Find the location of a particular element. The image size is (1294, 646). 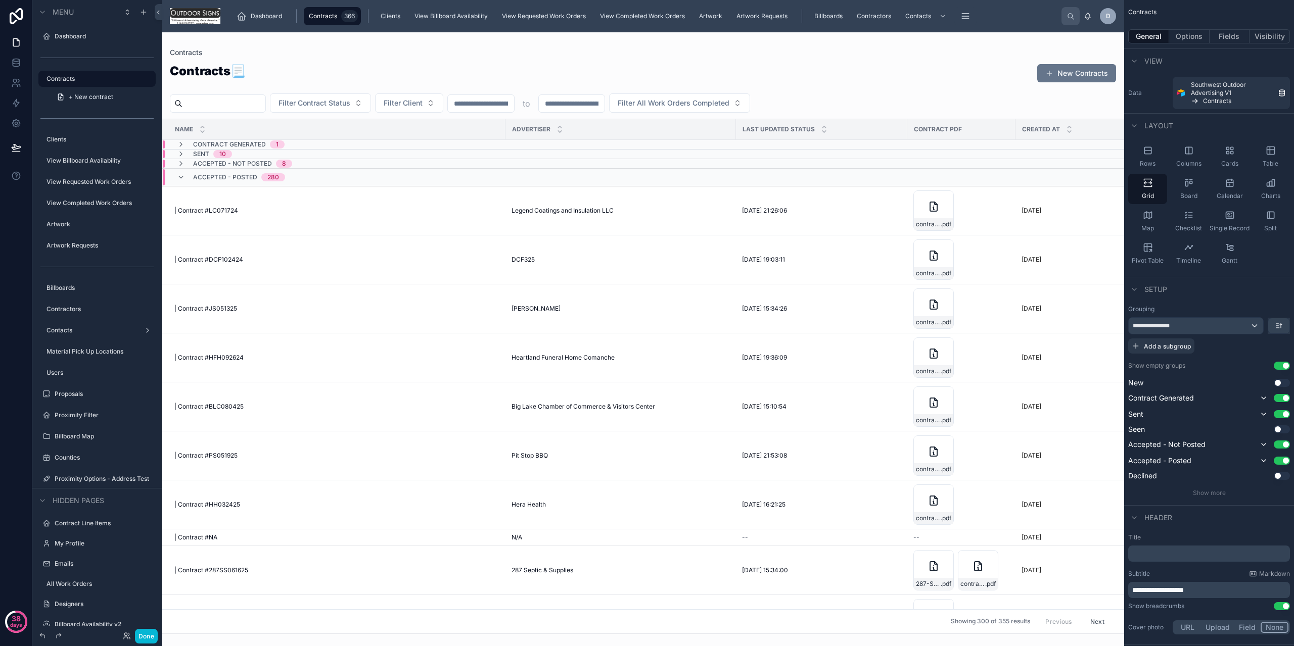

span: Columns is located at coordinates (1189, 164).